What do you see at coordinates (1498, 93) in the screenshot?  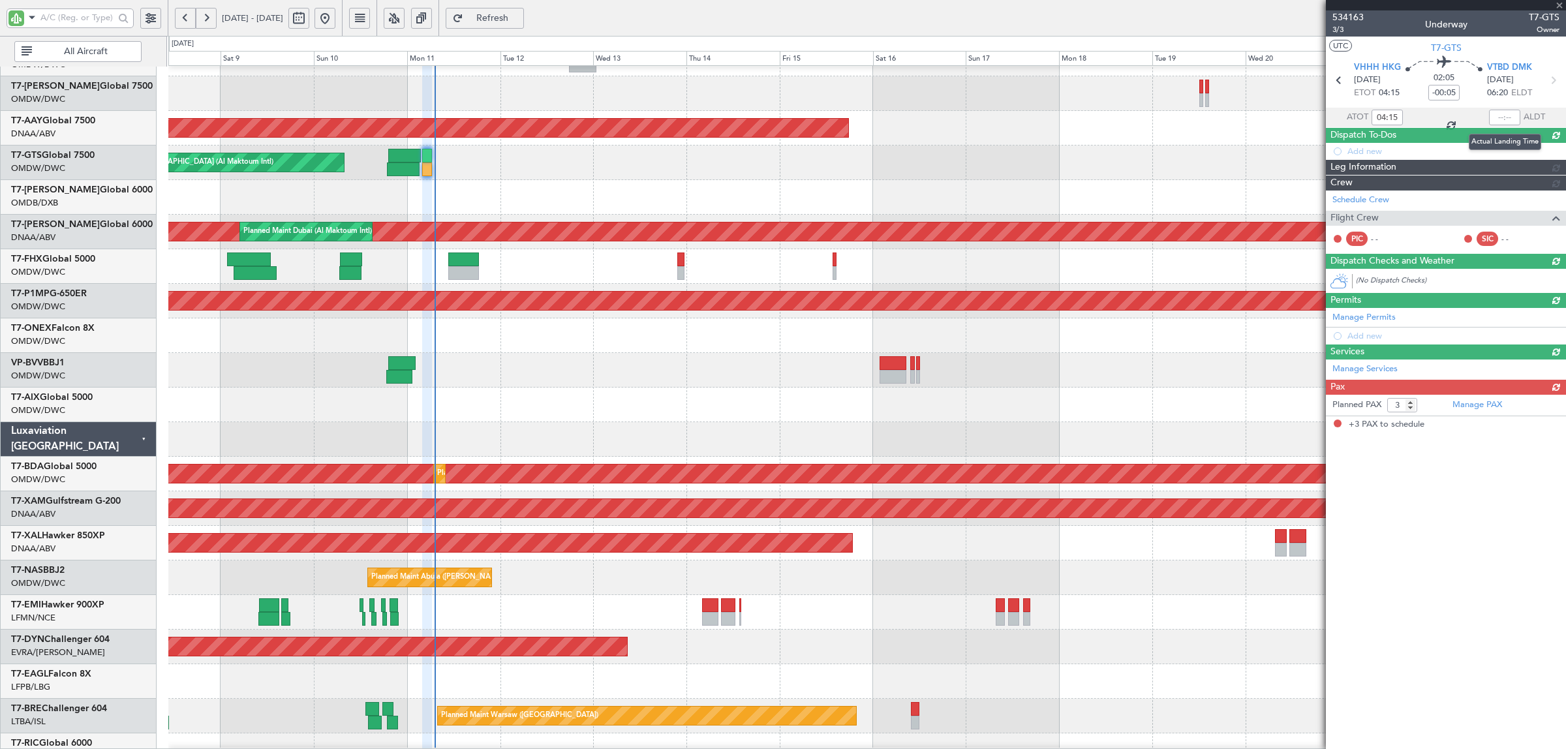 I see `span: 06:20` at bounding box center [1498, 93].